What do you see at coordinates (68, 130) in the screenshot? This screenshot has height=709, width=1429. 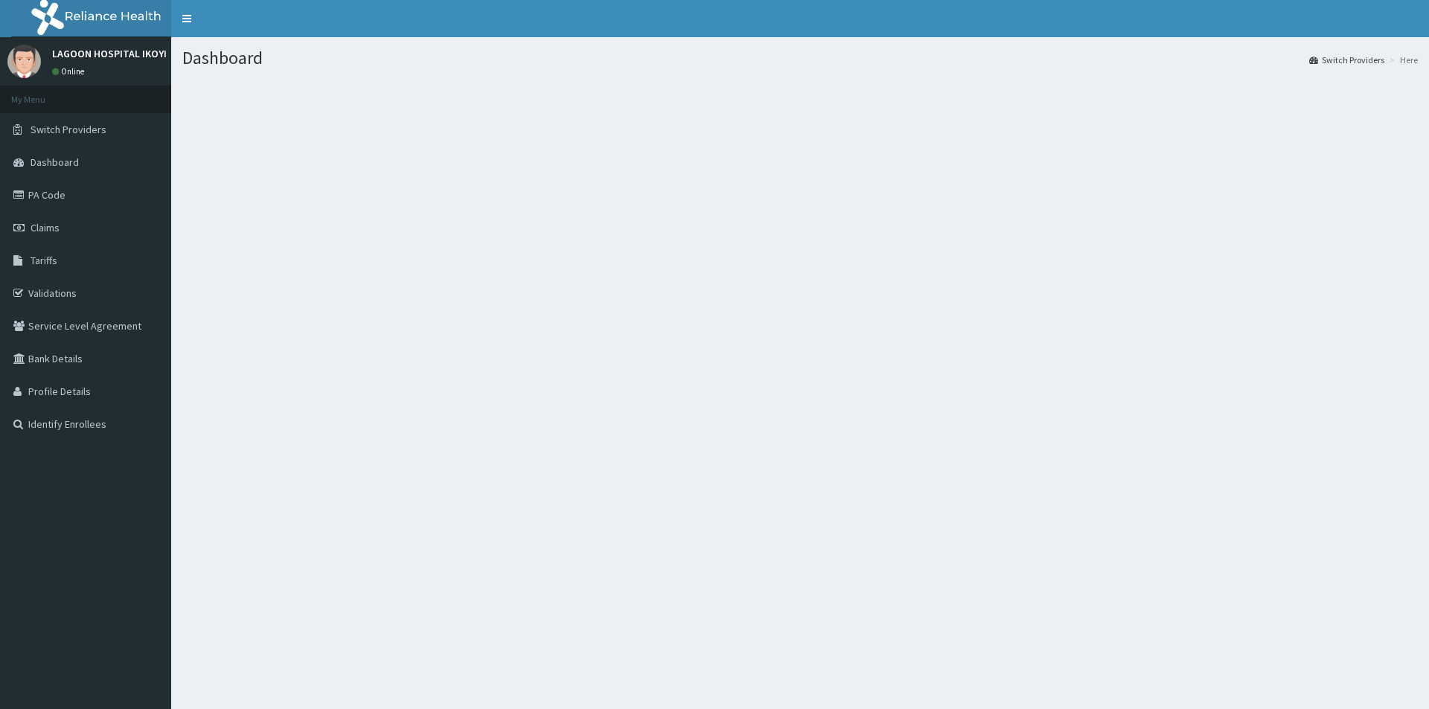 I see `span: Switch Providers` at bounding box center [68, 130].